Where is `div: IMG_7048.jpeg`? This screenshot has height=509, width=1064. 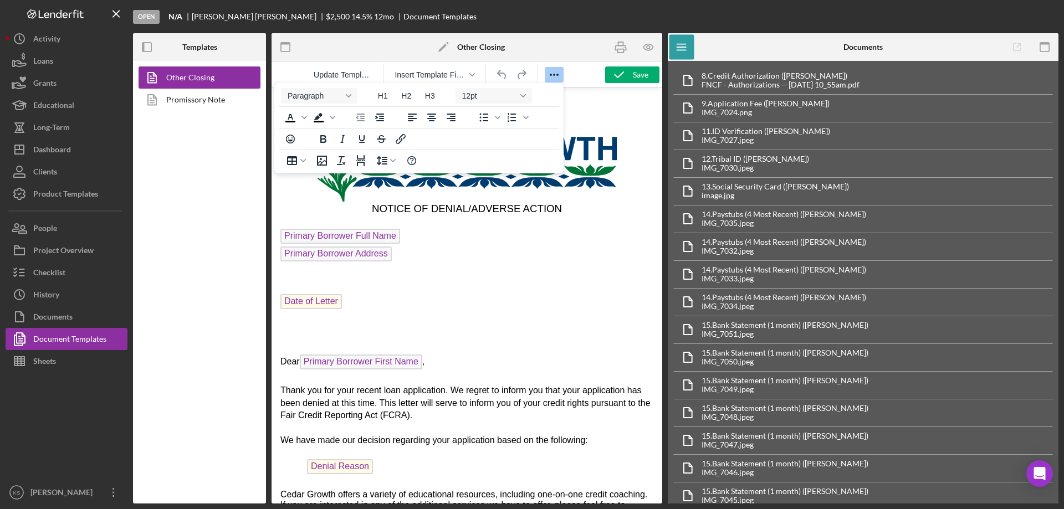
div: IMG_7048.jpeg is located at coordinates (785, 417).